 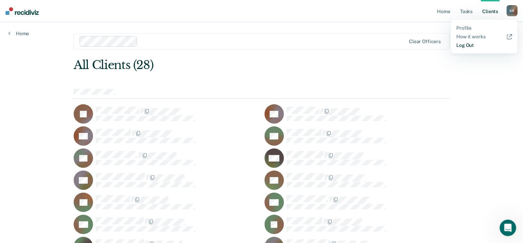 I want to click on a: Home, so click(x=19, y=34).